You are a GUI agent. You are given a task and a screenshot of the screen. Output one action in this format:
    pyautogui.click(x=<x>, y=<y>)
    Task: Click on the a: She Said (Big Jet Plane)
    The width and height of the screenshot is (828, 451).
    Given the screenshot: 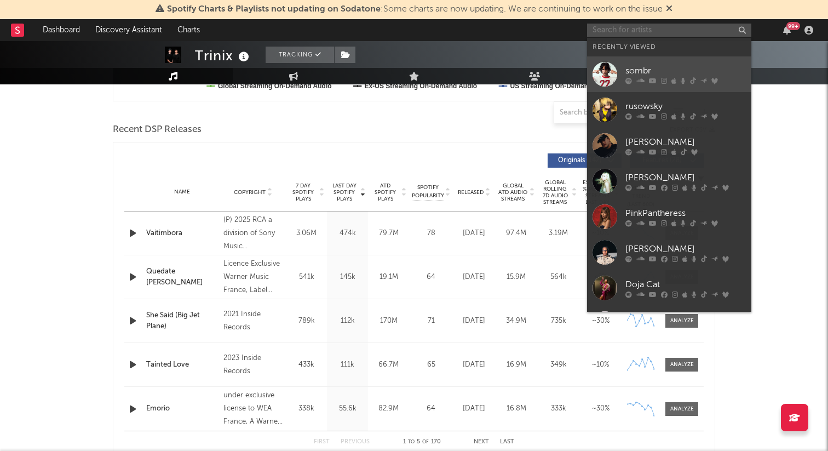 What is the action you would take?
    pyautogui.click(x=182, y=320)
    